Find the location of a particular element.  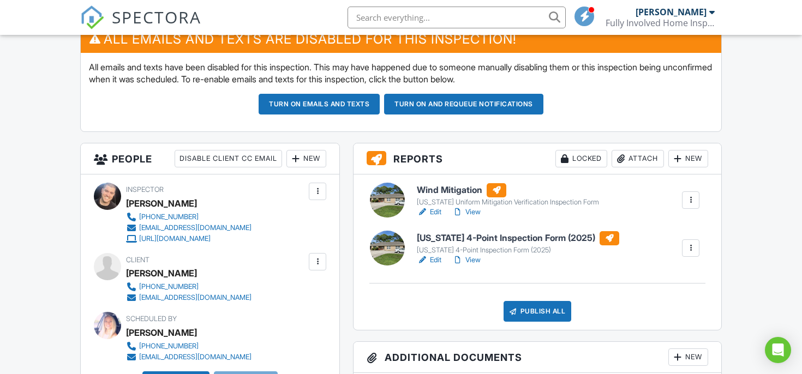

span: Scheduled By is located at coordinates (151, 319).